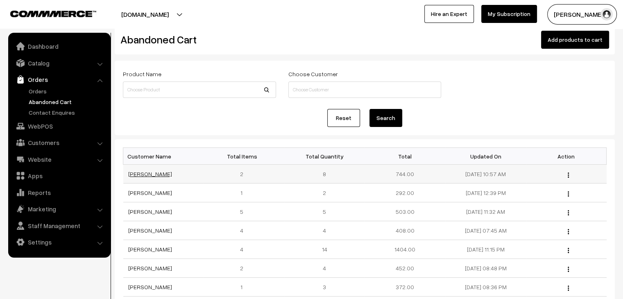 This screenshot has width=623, height=299. I want to click on h2: Abandoned Cart, so click(198, 39).